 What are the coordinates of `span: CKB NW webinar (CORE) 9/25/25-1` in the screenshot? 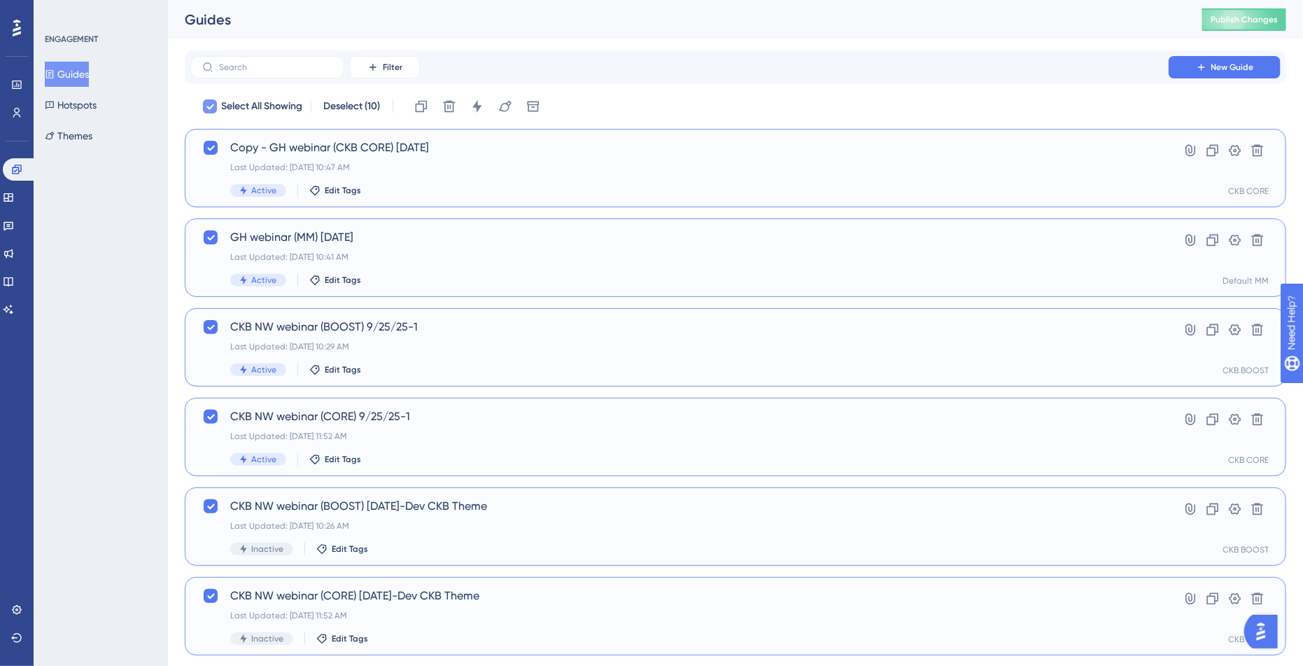 It's located at (680, 416).